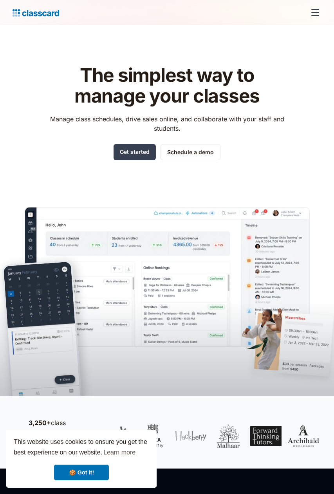 This screenshot has height=494, width=334. What do you see at coordinates (167, 124) in the screenshot?
I see `p: Manage class schedules, drive sales online, and collaborate with your staff and students.` at bounding box center [167, 124].